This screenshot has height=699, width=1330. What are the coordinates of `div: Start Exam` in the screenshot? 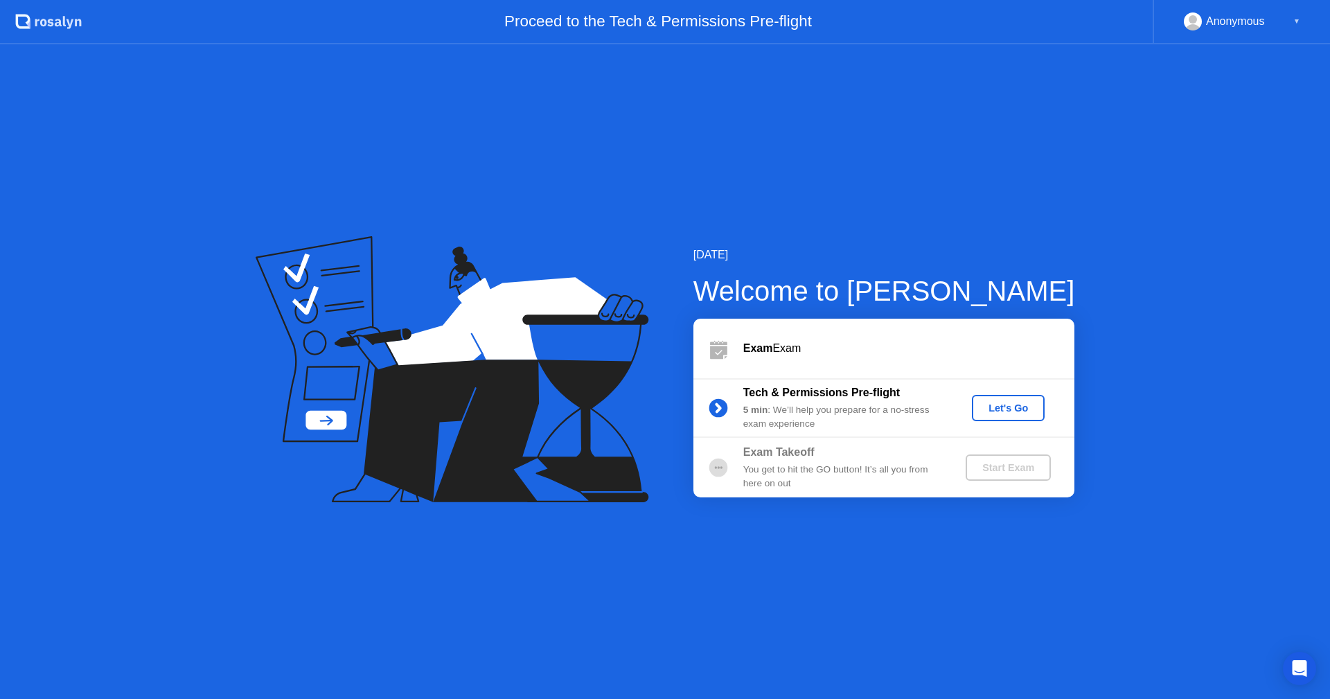 It's located at (1008, 468).